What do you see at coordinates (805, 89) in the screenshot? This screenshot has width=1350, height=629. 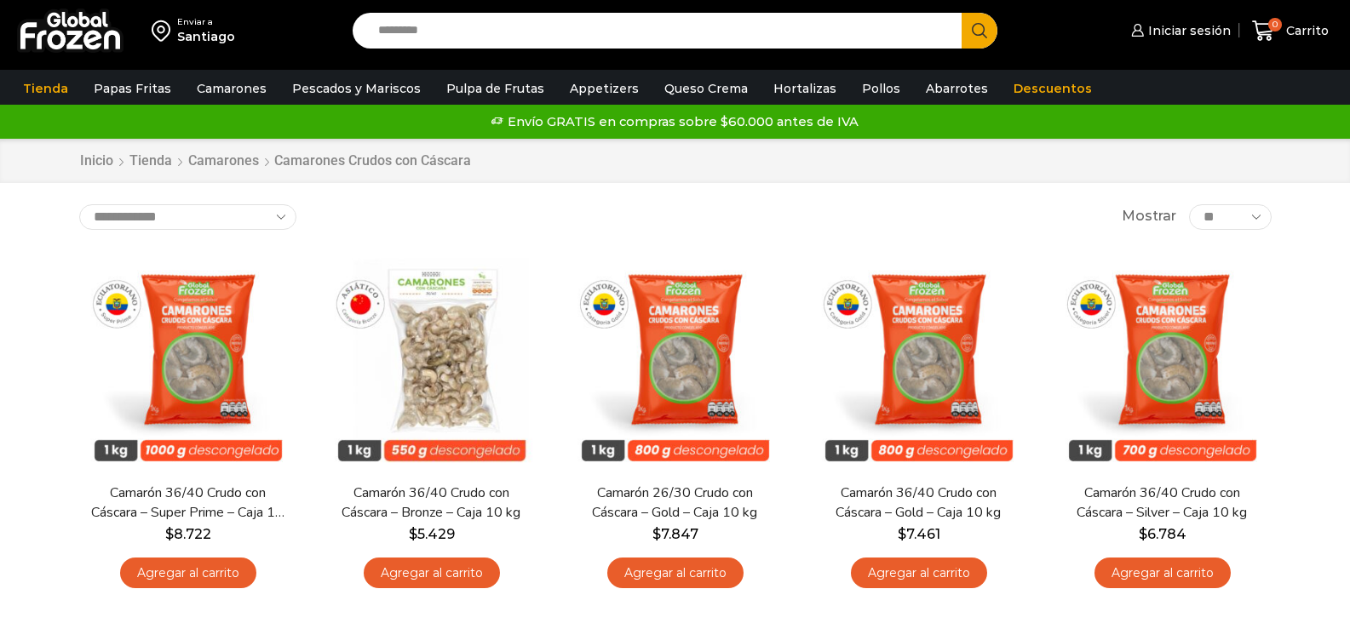 I see `a: Hortalizas` at bounding box center [805, 89].